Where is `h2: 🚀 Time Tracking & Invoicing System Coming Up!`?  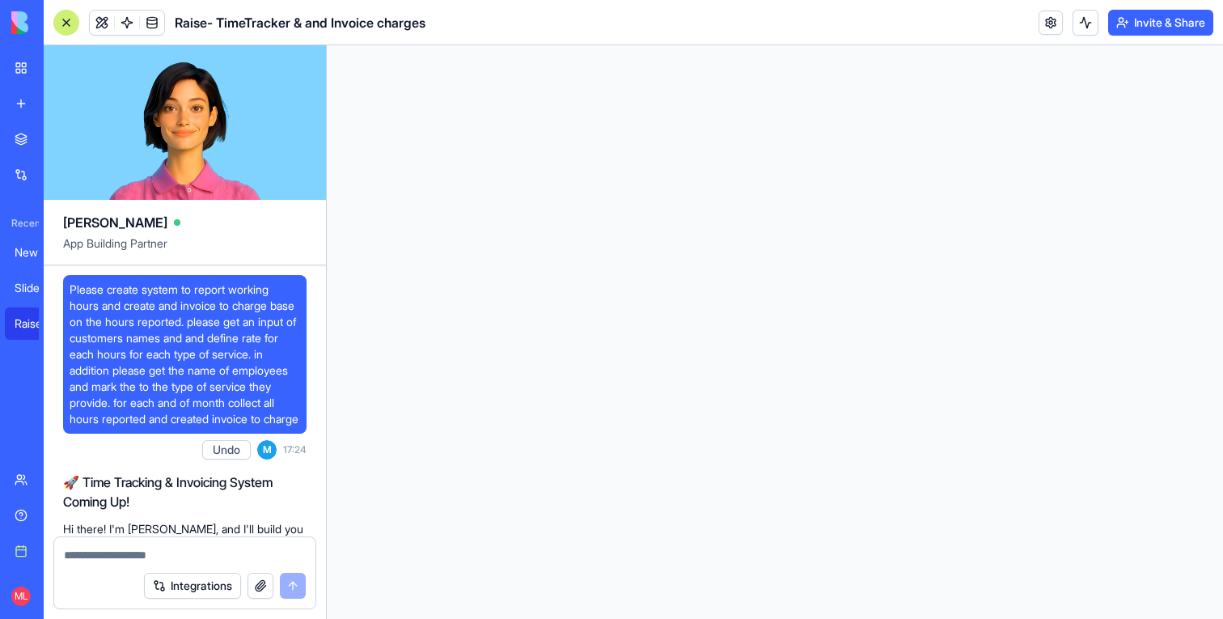 h2: 🚀 Time Tracking & Invoicing System Coming Up! is located at coordinates (184, 492).